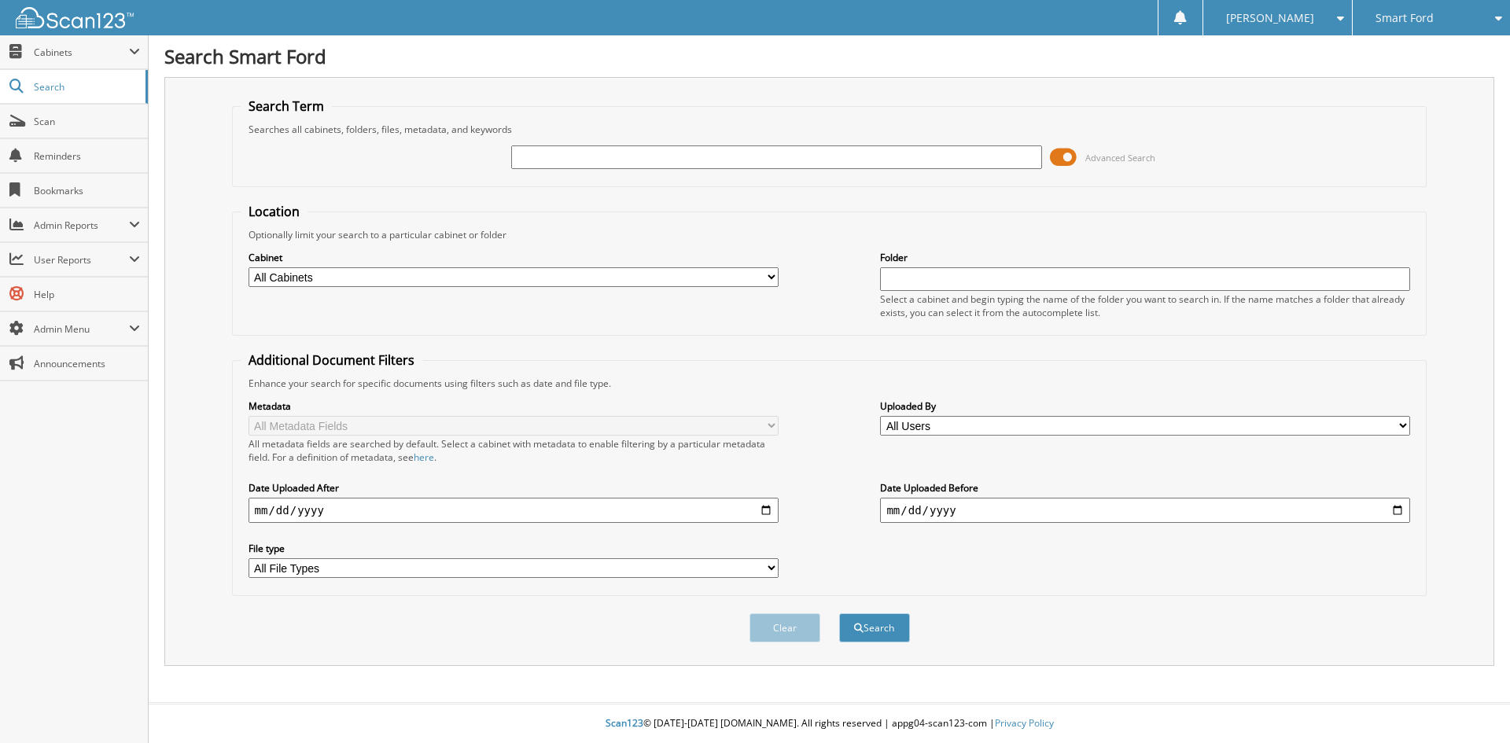 This screenshot has height=743, width=1510. I want to click on span: Advanced Search, so click(1120, 157).